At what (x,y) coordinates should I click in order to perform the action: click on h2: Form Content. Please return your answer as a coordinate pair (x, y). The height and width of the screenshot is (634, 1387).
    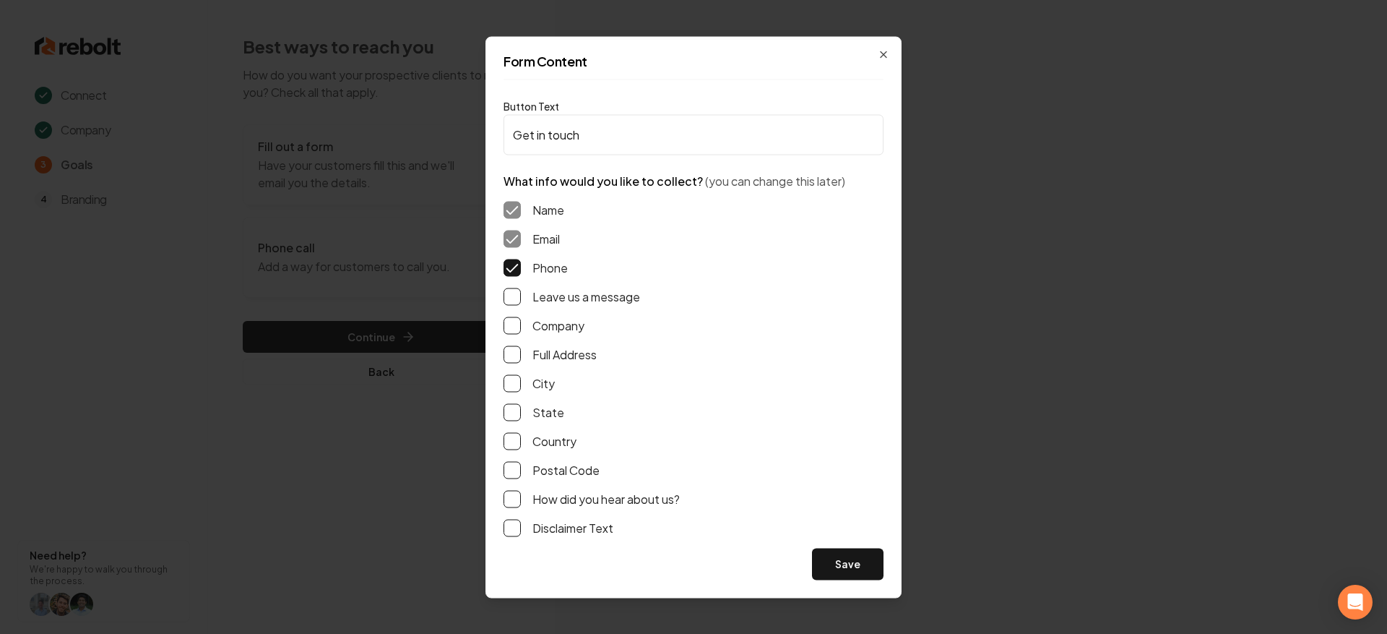
    Looking at the image, I should click on (694, 61).